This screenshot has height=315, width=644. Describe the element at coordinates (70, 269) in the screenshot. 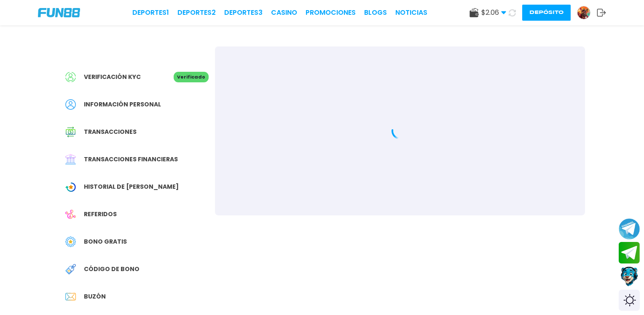

I see `img: Redeem Bonus` at that location.